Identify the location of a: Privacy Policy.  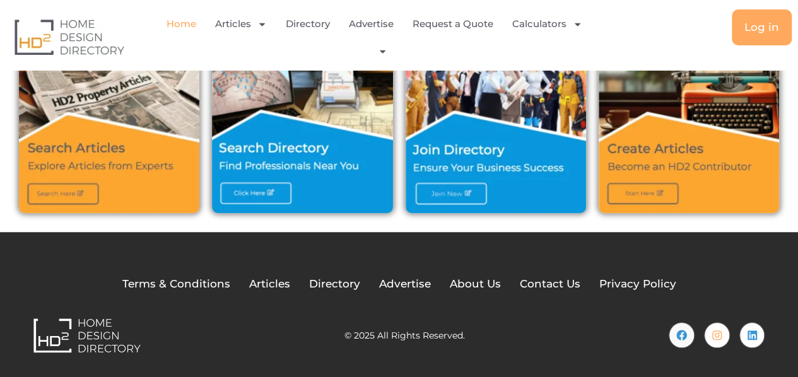
(638, 284).